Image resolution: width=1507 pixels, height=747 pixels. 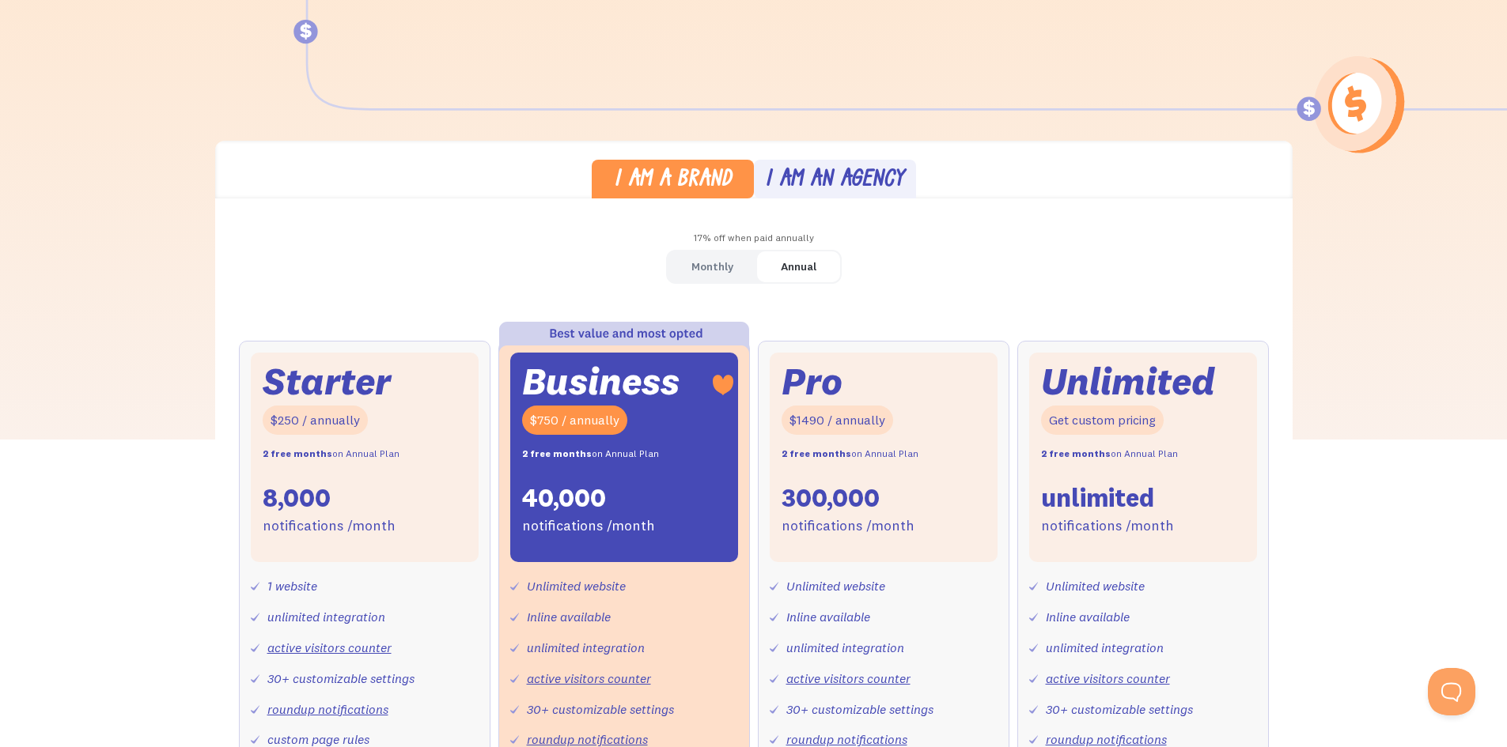 What do you see at coordinates (574, 420) in the screenshot?
I see `div: $750 / annually` at bounding box center [574, 420].